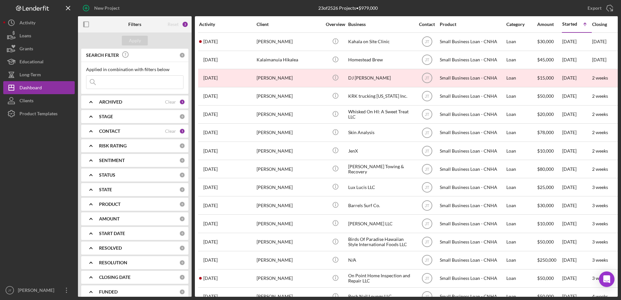 The height and width of the screenshot is (300, 621). I want to click on div: Birds Of Paradise Hawaiian Style International Foods LLC, so click(381, 242).